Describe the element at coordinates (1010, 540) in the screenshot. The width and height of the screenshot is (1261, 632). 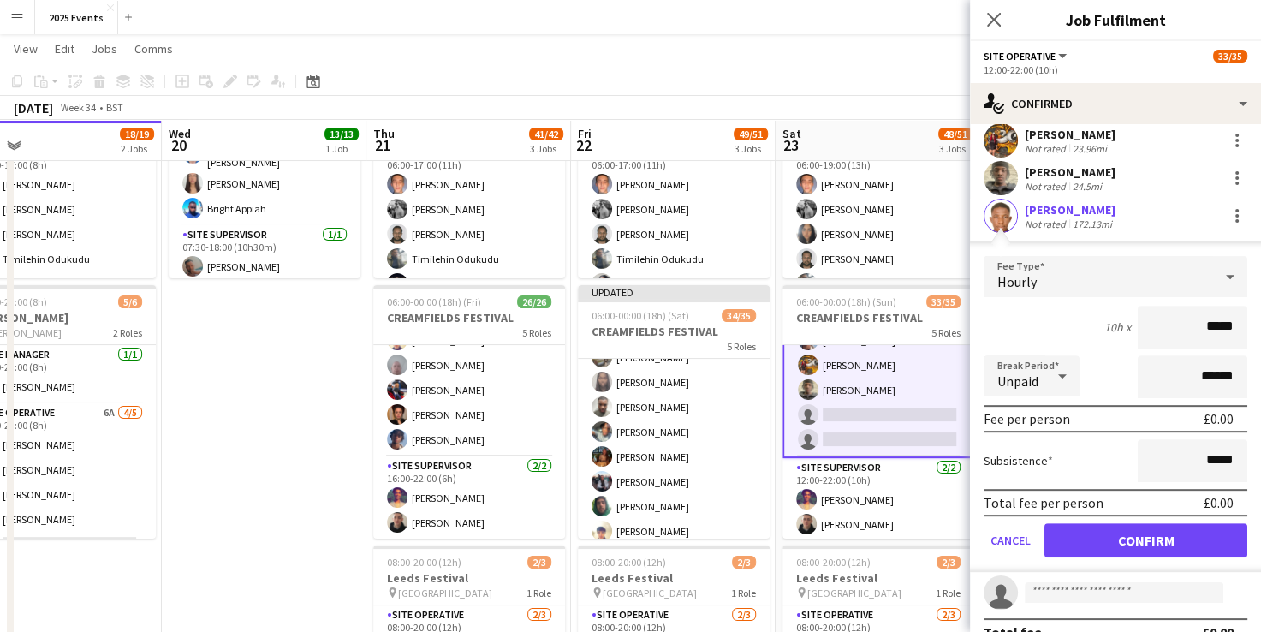
I see `button: Cancel` at that location.